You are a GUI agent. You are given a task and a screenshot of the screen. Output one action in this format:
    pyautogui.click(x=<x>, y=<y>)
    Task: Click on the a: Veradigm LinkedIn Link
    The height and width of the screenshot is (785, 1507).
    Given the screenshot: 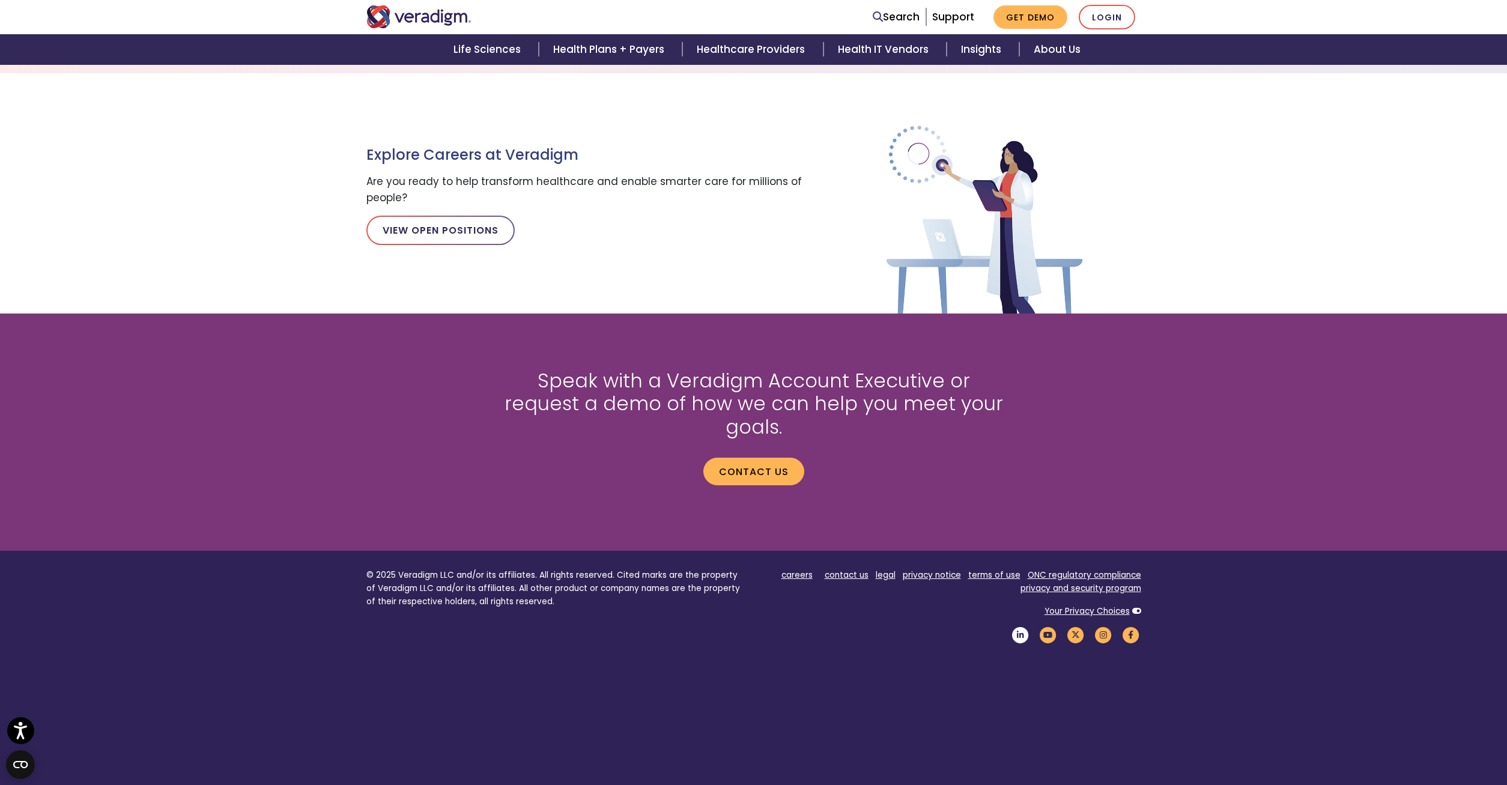 What is the action you would take?
    pyautogui.click(x=1021, y=635)
    